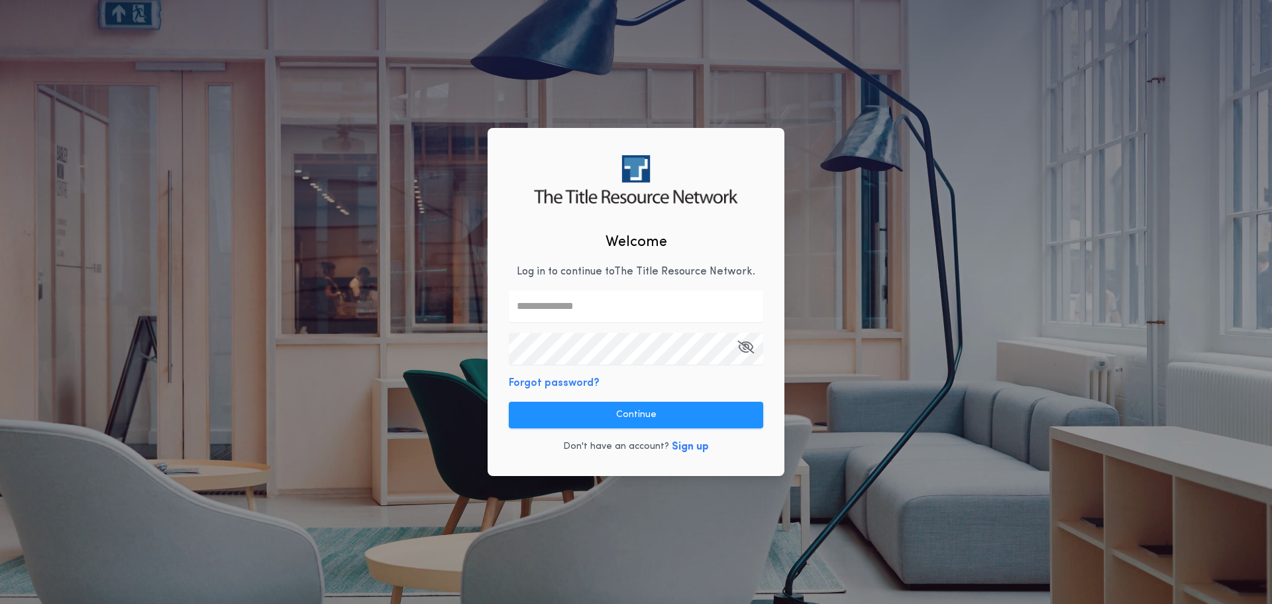 The width and height of the screenshot is (1272, 604). Describe the element at coordinates (690, 447) in the screenshot. I see `button: Sign up` at that location.